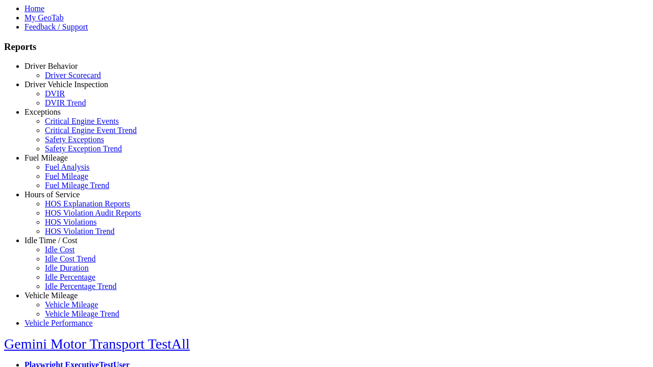  I want to click on a: Safety Exceptions, so click(74, 139).